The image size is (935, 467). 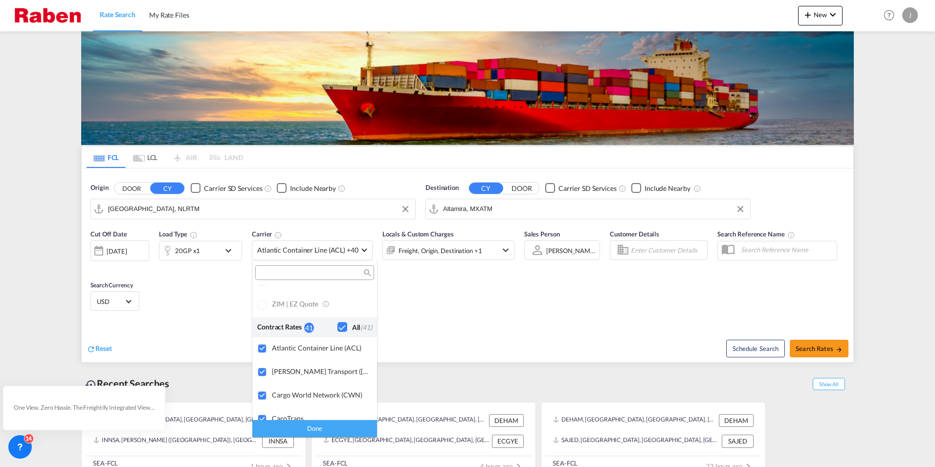 I want to click on span: (41), so click(x=366, y=327).